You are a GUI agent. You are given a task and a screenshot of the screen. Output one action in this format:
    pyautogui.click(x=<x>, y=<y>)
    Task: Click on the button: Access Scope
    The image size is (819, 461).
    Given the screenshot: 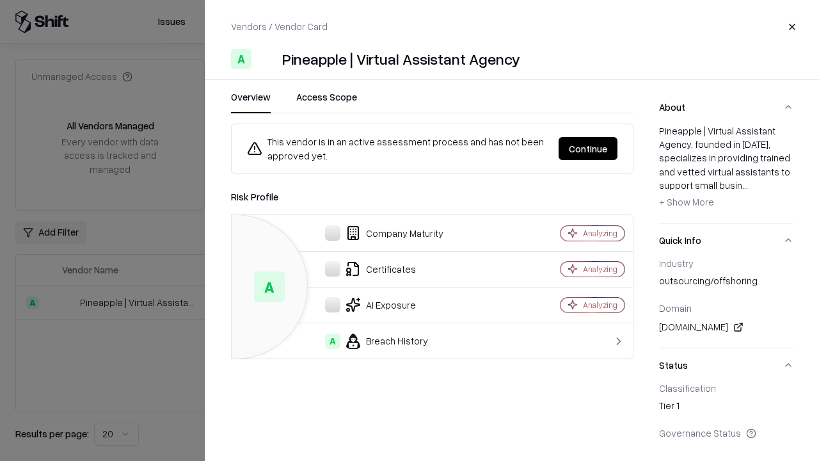 What is the action you would take?
    pyautogui.click(x=326, y=102)
    